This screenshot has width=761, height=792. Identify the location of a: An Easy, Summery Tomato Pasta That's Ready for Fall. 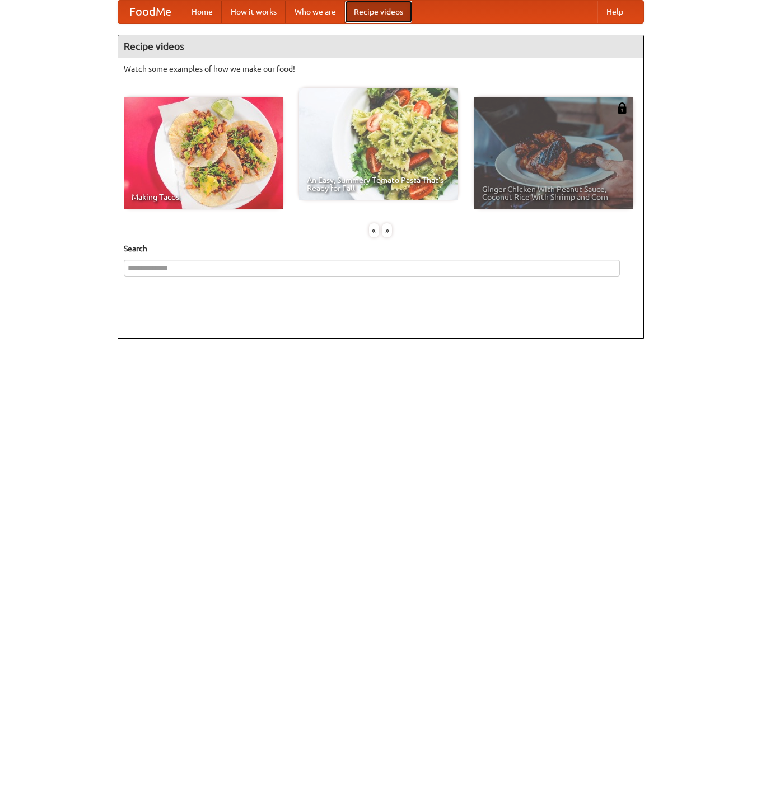
(378, 144).